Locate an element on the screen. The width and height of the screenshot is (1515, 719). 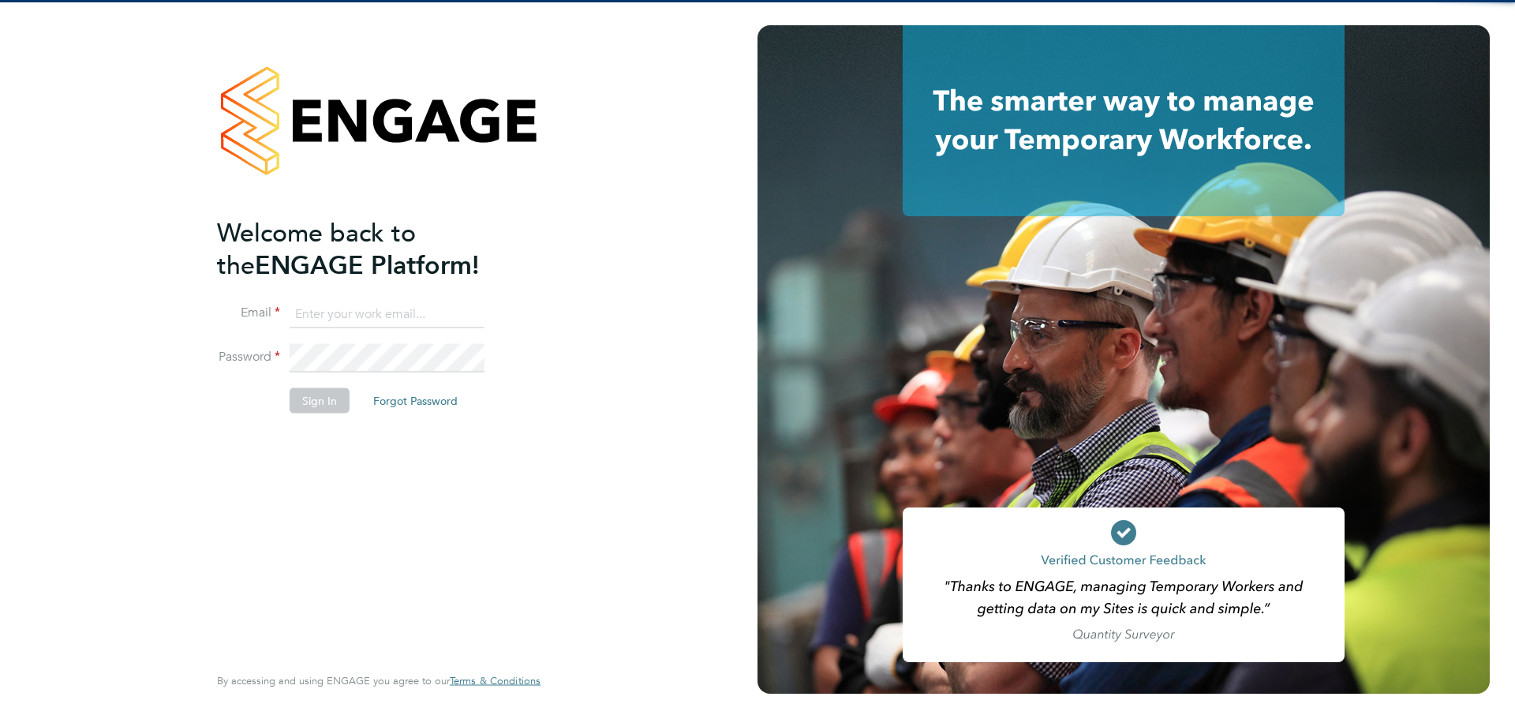
button: Forgot Password is located at coordinates (415, 401).